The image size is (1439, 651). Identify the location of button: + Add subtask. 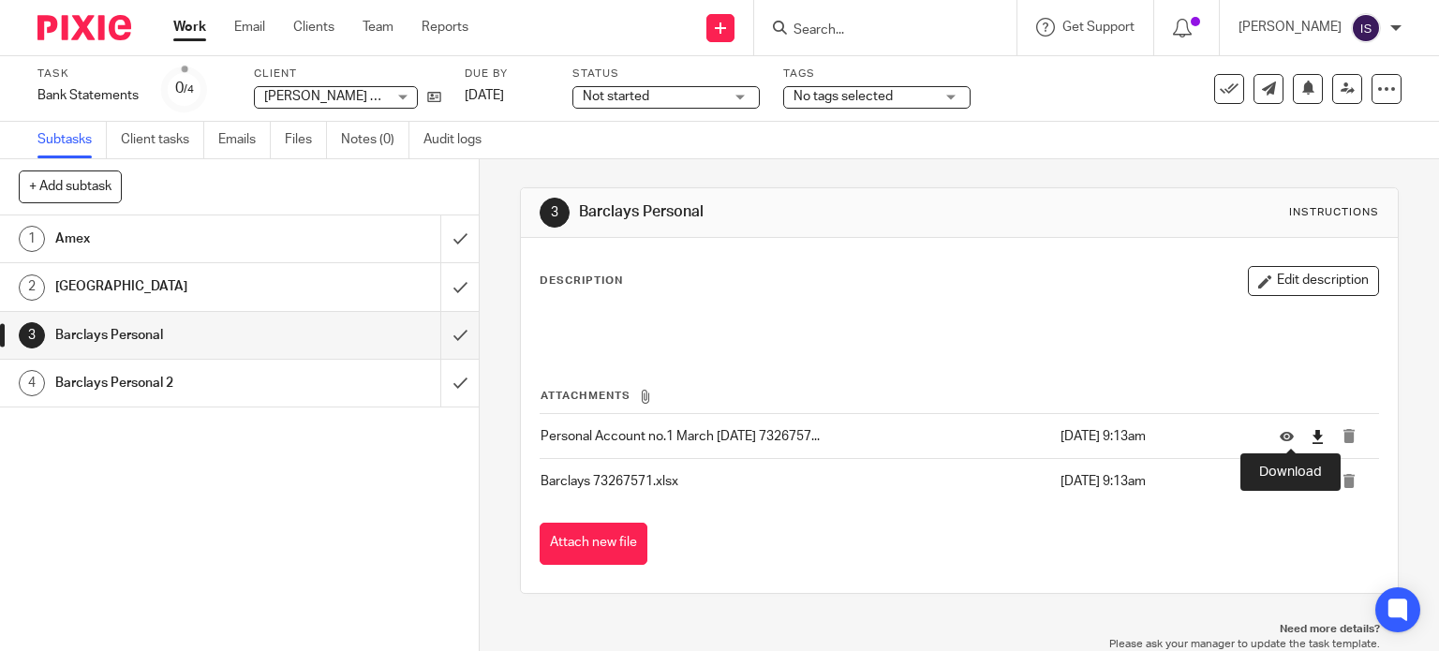
(70, 186).